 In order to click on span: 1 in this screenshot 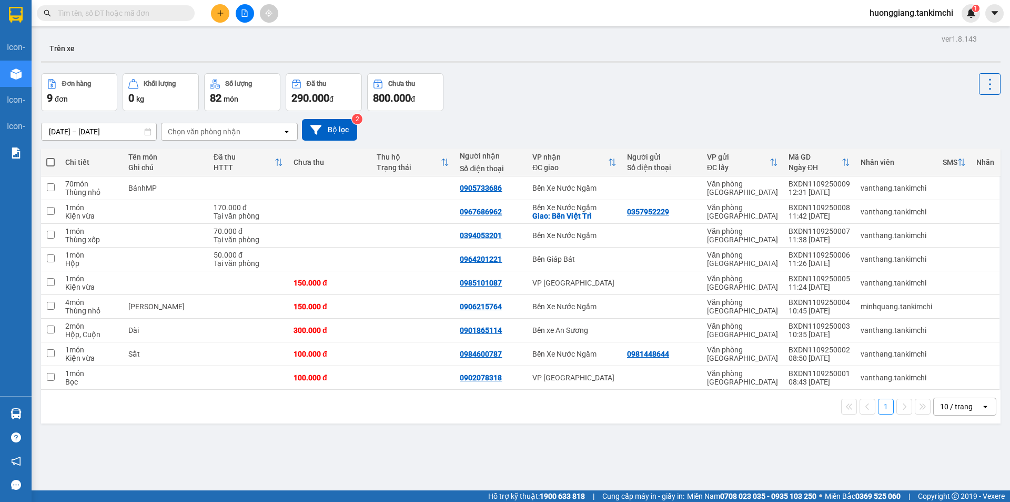, I will do `click(976, 8)`.